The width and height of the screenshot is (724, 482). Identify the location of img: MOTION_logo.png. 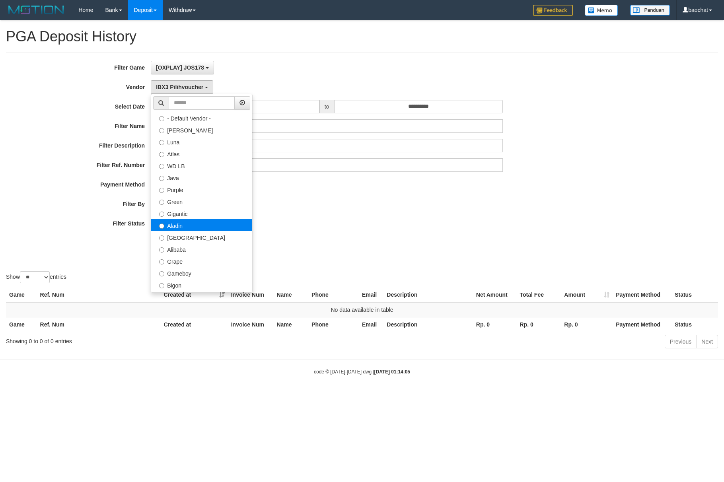
(36, 10).